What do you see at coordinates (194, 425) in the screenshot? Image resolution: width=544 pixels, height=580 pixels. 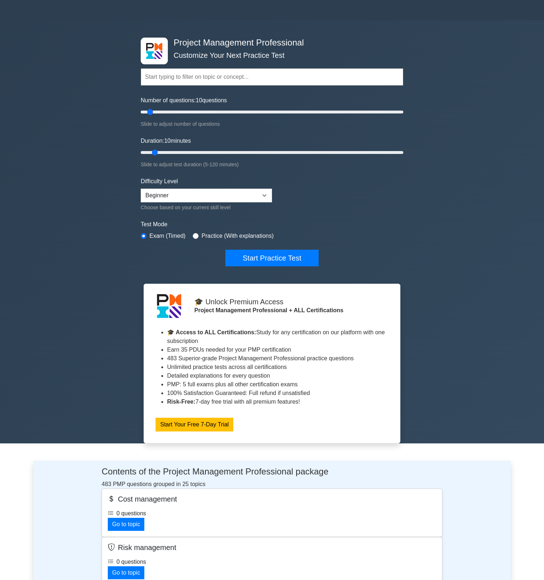 I see `a: Start Your Free 7-Day Trial` at bounding box center [194, 425].